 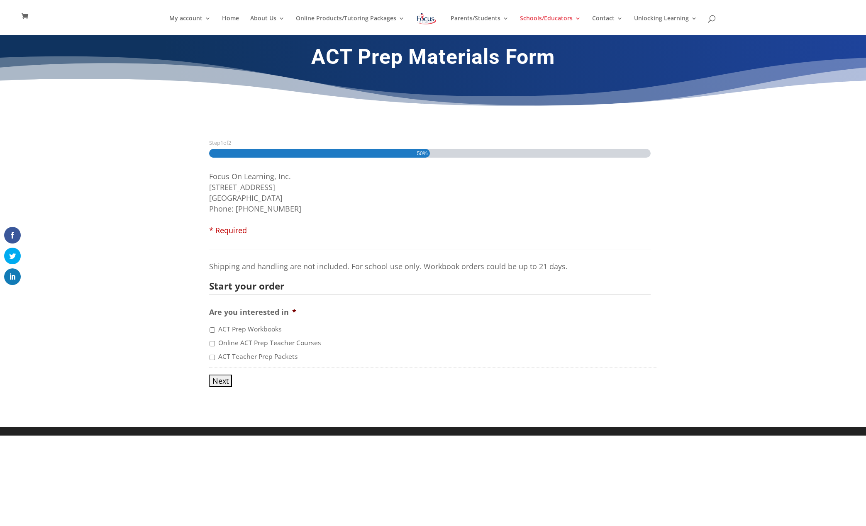 What do you see at coordinates (190, 25) in the screenshot?
I see `a: My account` at bounding box center [190, 25].